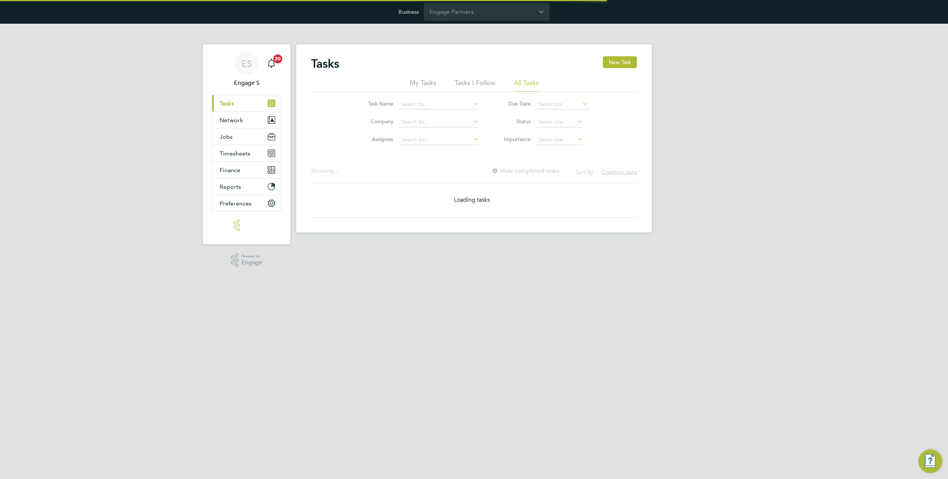 This screenshot has width=948, height=479. What do you see at coordinates (247, 225) in the screenshot?
I see `a: Go to home page` at bounding box center [247, 225].